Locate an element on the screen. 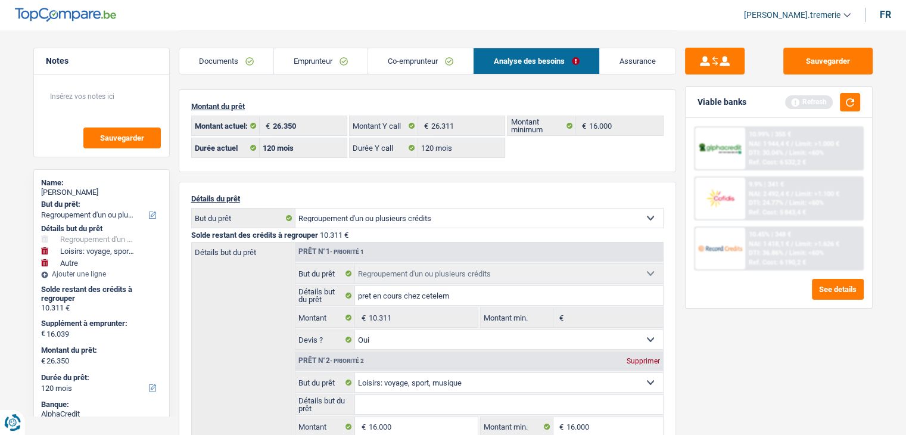 This screenshot has width=906, height=435. span: 10.311 € is located at coordinates (334, 235).